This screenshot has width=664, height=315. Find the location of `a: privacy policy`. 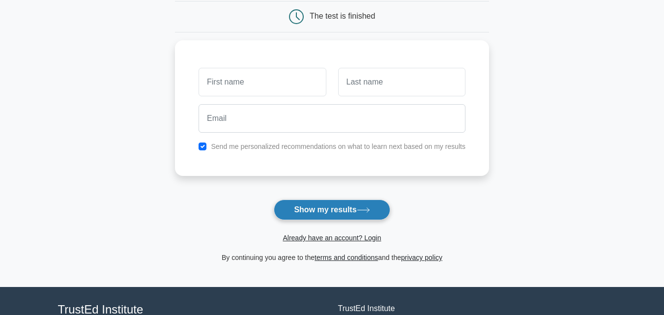

a: privacy policy is located at coordinates (422, 258).